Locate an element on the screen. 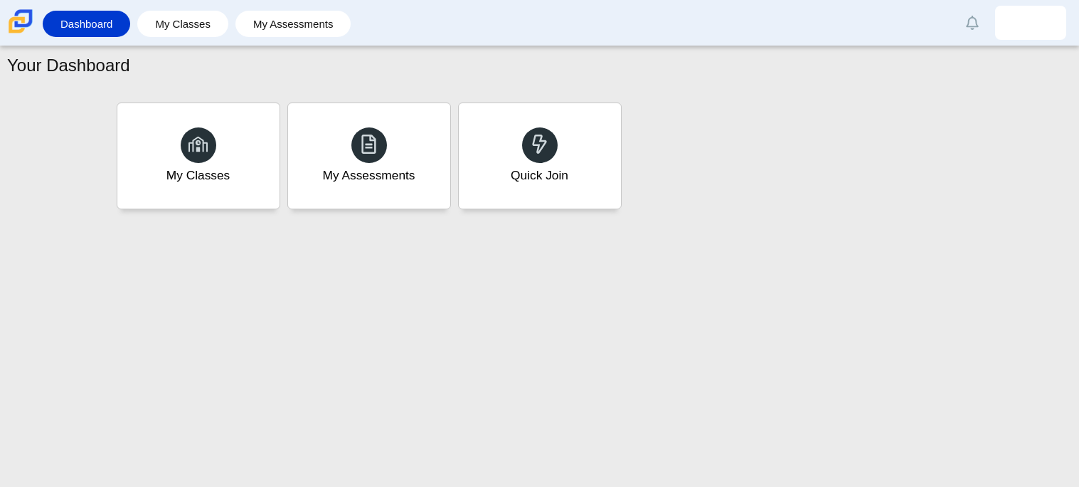 This screenshot has width=1079, height=487. a: Dashboard is located at coordinates (86, 23).